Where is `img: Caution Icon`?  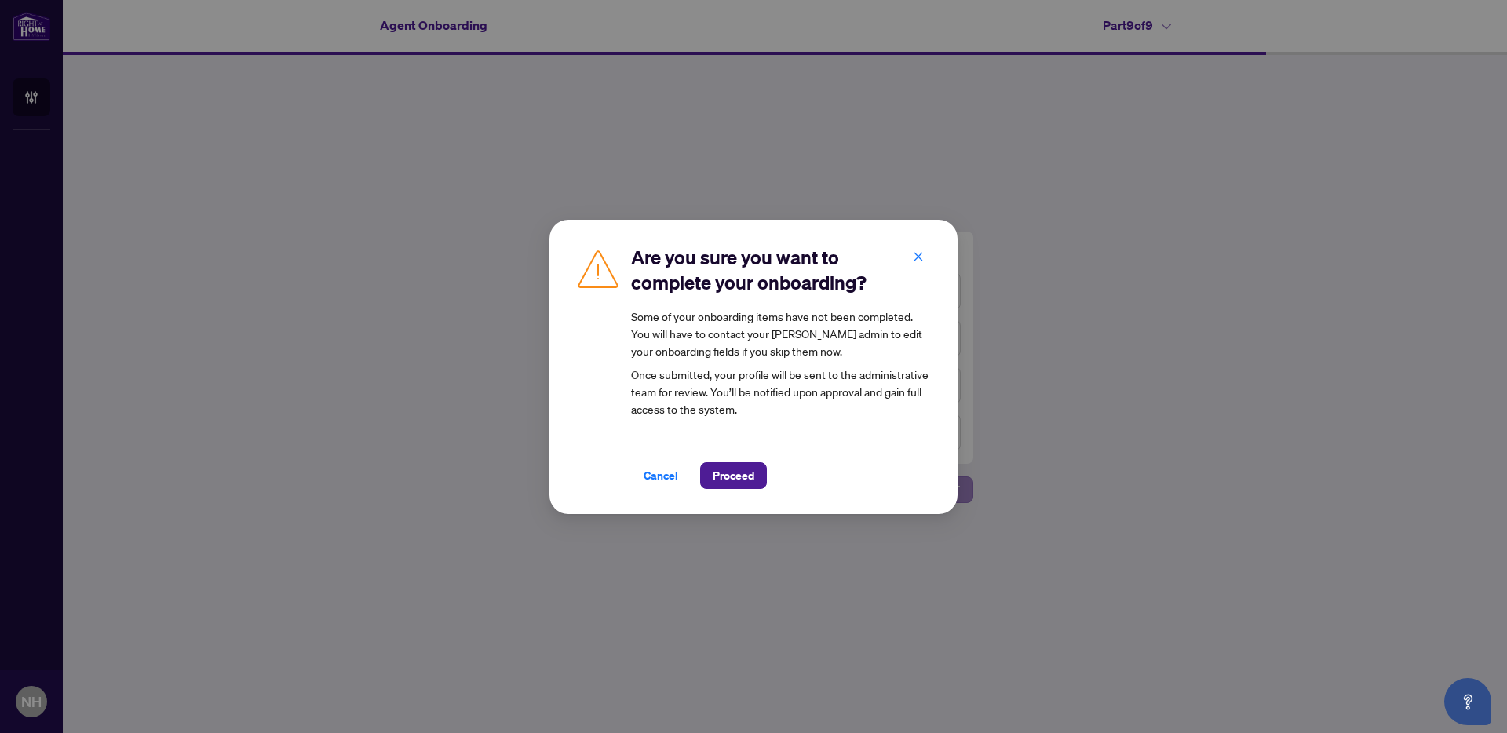 img: Caution Icon is located at coordinates (598, 268).